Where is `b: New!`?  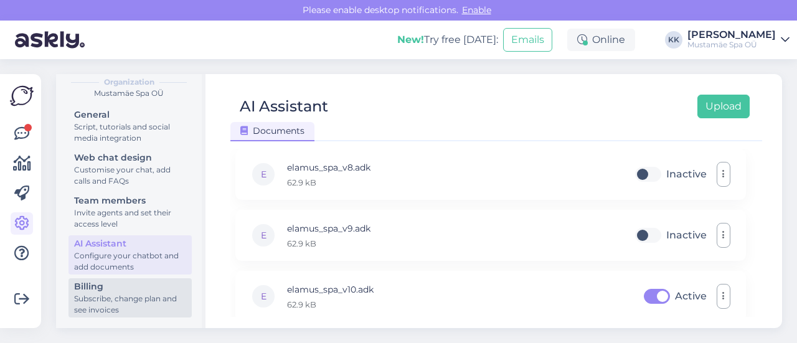
b: New! is located at coordinates (410, 39).